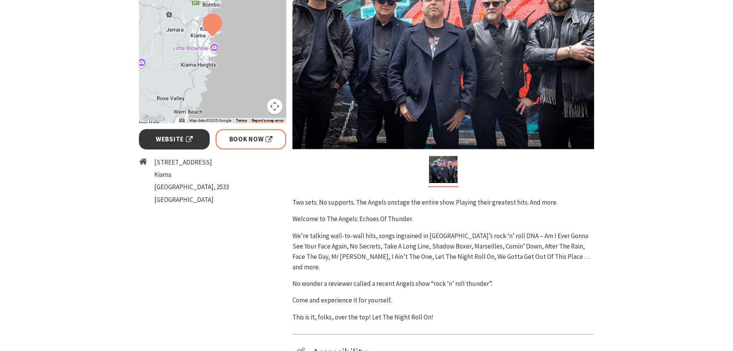  I want to click on li: Kiama, so click(192, 174).